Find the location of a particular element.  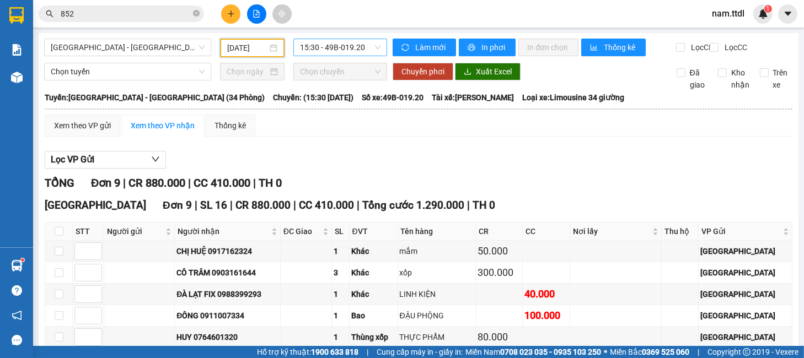

th: STT is located at coordinates (88, 232).